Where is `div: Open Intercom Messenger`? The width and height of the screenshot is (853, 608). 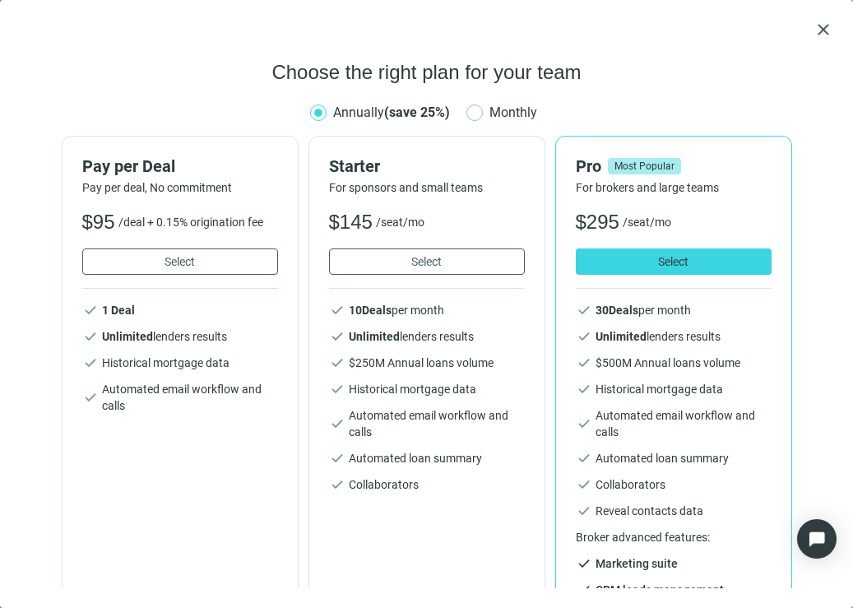
div: Open Intercom Messenger is located at coordinates (817, 539).